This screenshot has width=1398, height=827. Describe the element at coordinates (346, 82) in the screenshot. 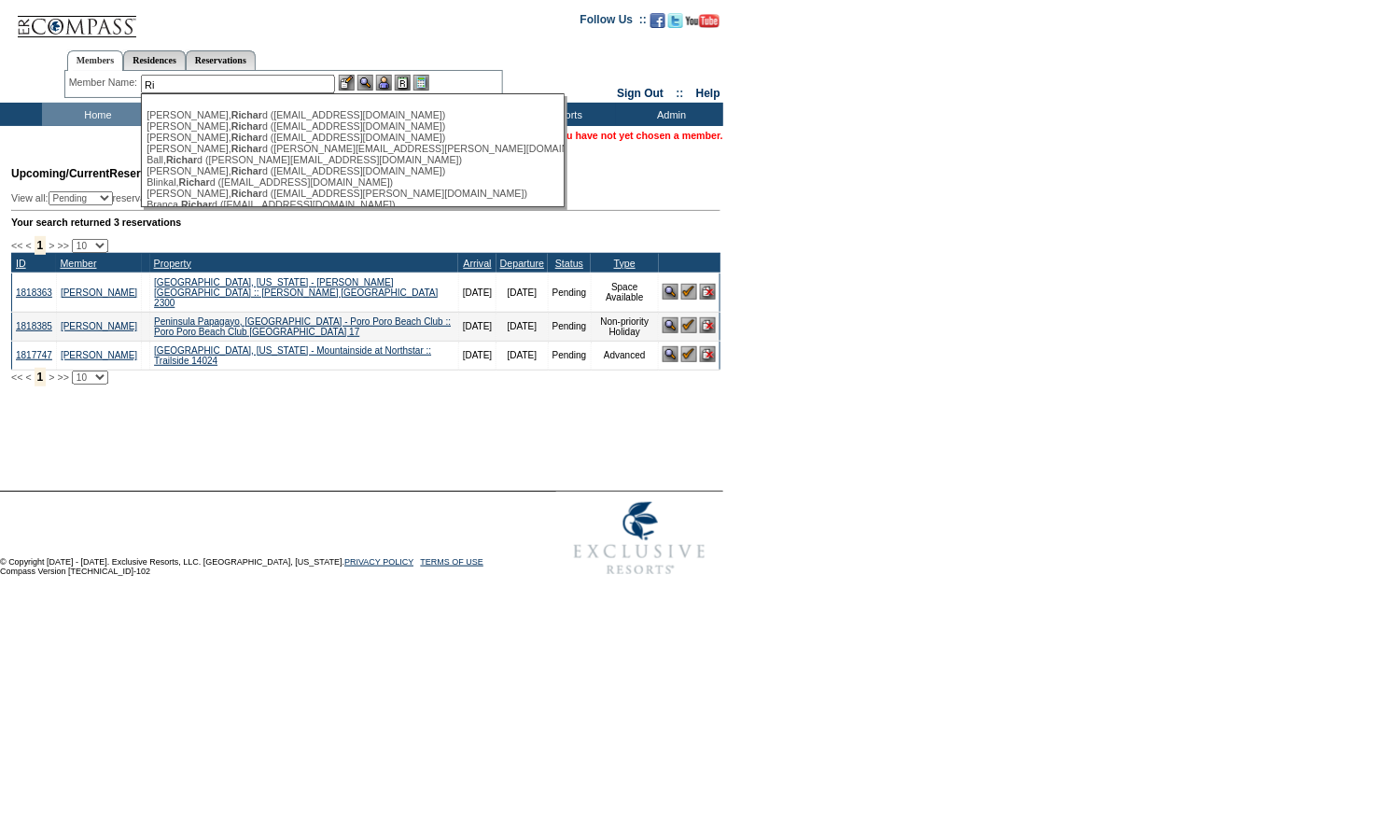

I see `img: b_edit.gif` at that location.